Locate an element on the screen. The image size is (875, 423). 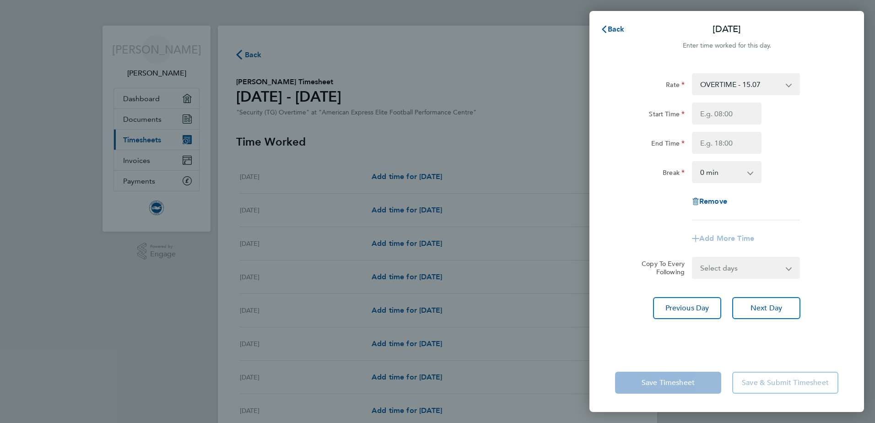
button: Back is located at coordinates (612, 29).